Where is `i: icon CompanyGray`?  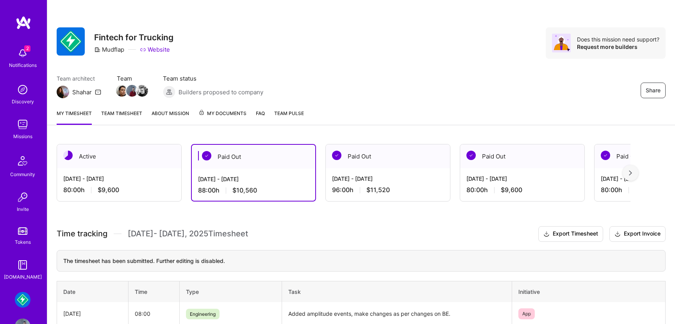
i: icon CompanyGray is located at coordinates (97, 50).